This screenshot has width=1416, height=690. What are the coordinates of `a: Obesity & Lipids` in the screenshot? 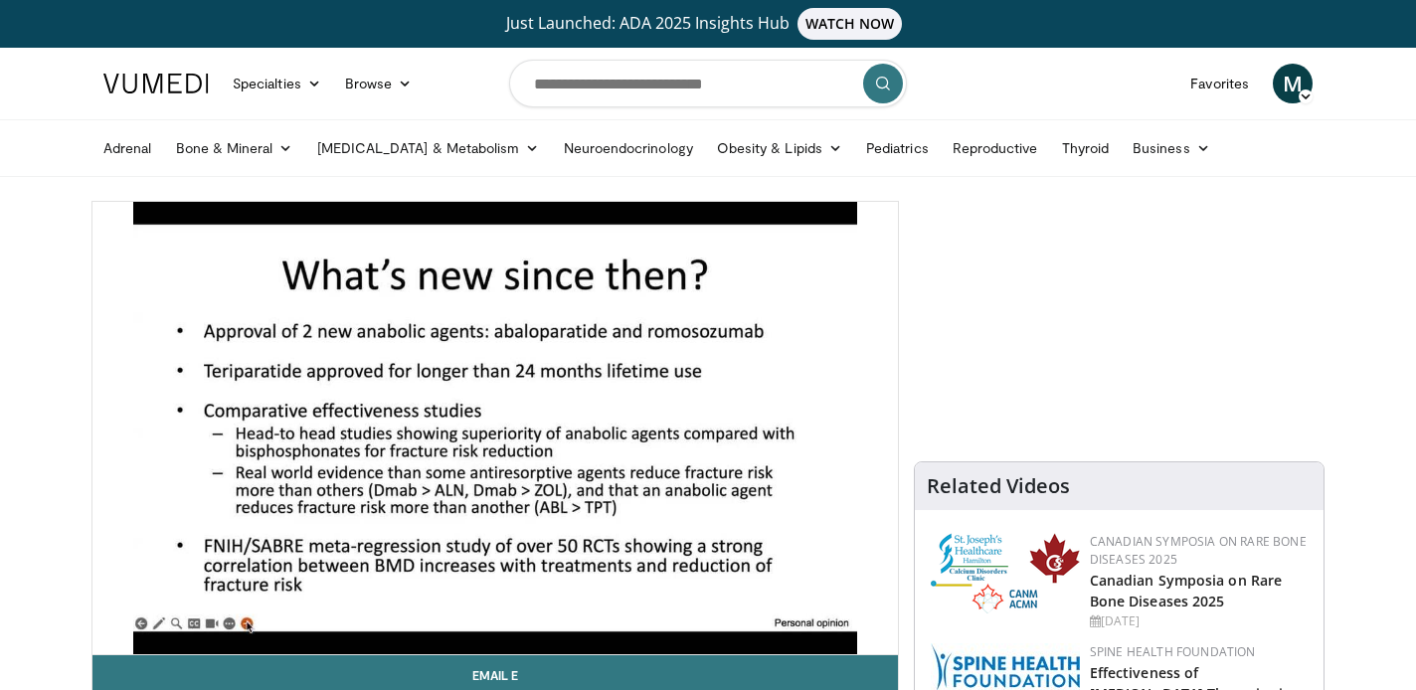 It's located at (779, 148).